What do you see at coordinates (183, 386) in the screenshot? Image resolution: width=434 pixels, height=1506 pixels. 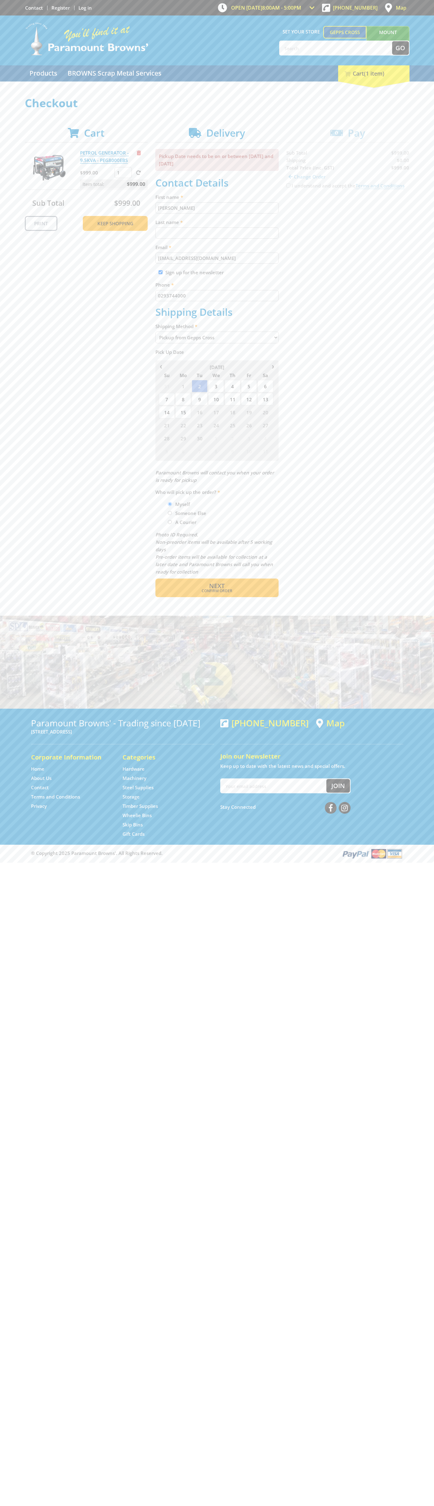 I see `span: 1` at bounding box center [183, 386].